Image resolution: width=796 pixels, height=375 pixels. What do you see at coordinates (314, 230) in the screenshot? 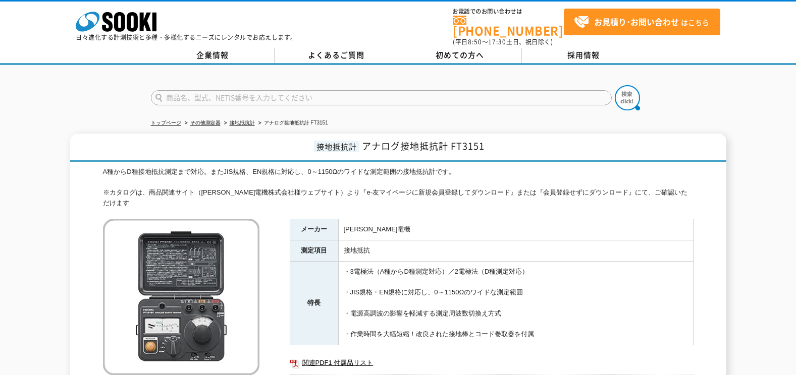
I see `th: メーカー` at bounding box center [314, 230].